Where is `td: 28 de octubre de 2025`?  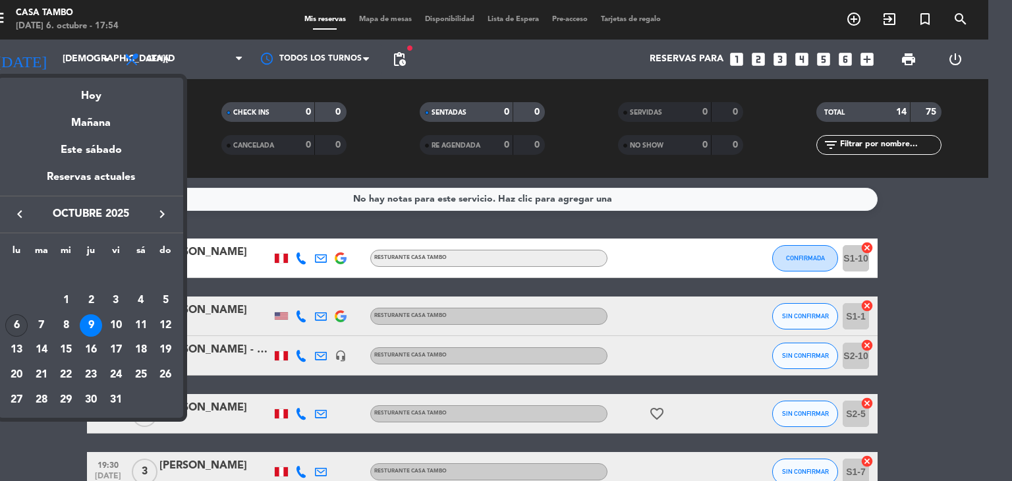 td: 28 de octubre de 2025 is located at coordinates (41, 400).